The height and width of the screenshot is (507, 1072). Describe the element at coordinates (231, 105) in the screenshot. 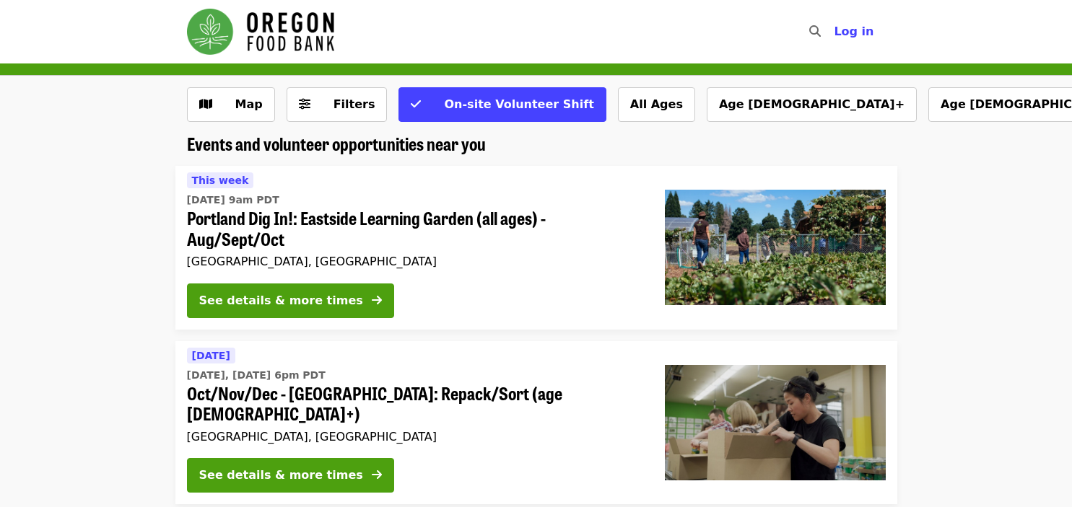

I see `button: Show map view` at that location.